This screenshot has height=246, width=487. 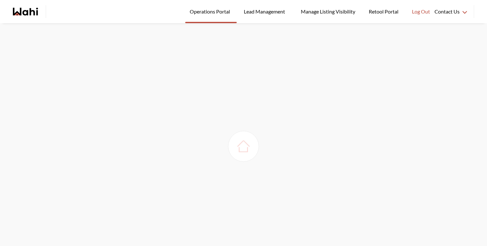 I want to click on span: Log Out, so click(x=421, y=12).